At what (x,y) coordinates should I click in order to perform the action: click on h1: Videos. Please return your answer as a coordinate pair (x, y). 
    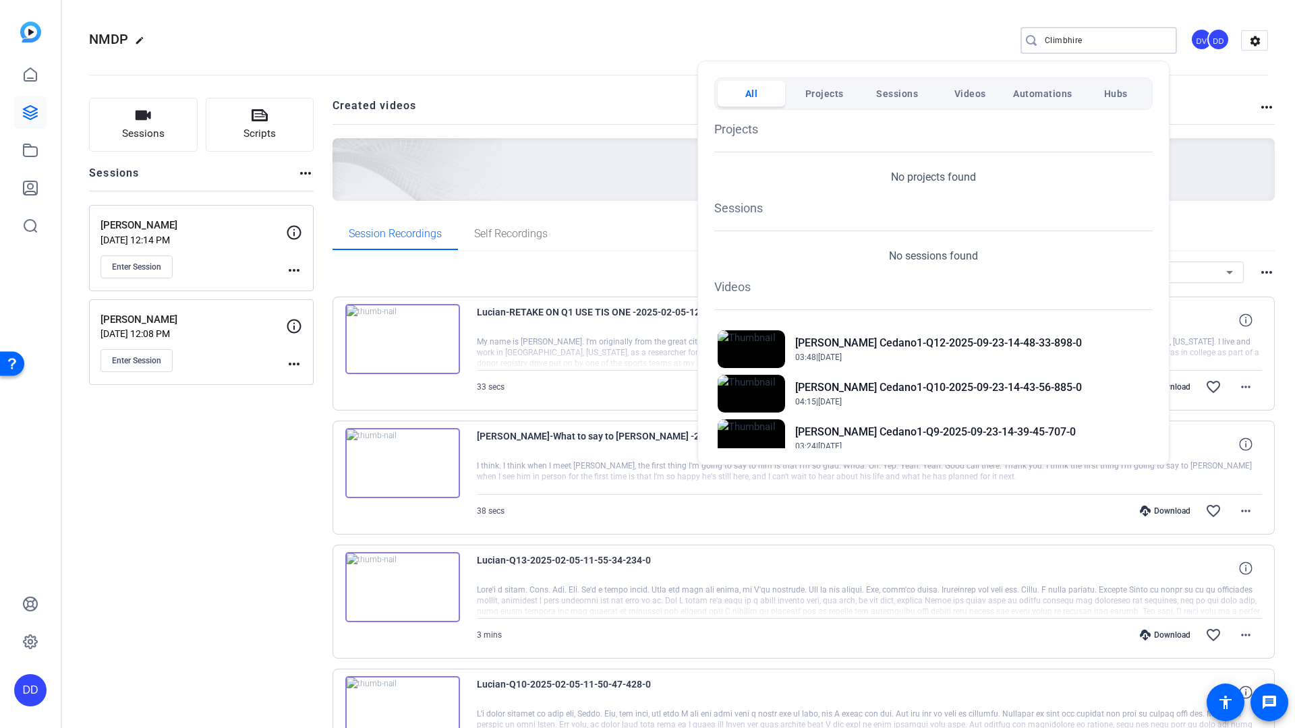
    Looking at the image, I should click on (933, 287).